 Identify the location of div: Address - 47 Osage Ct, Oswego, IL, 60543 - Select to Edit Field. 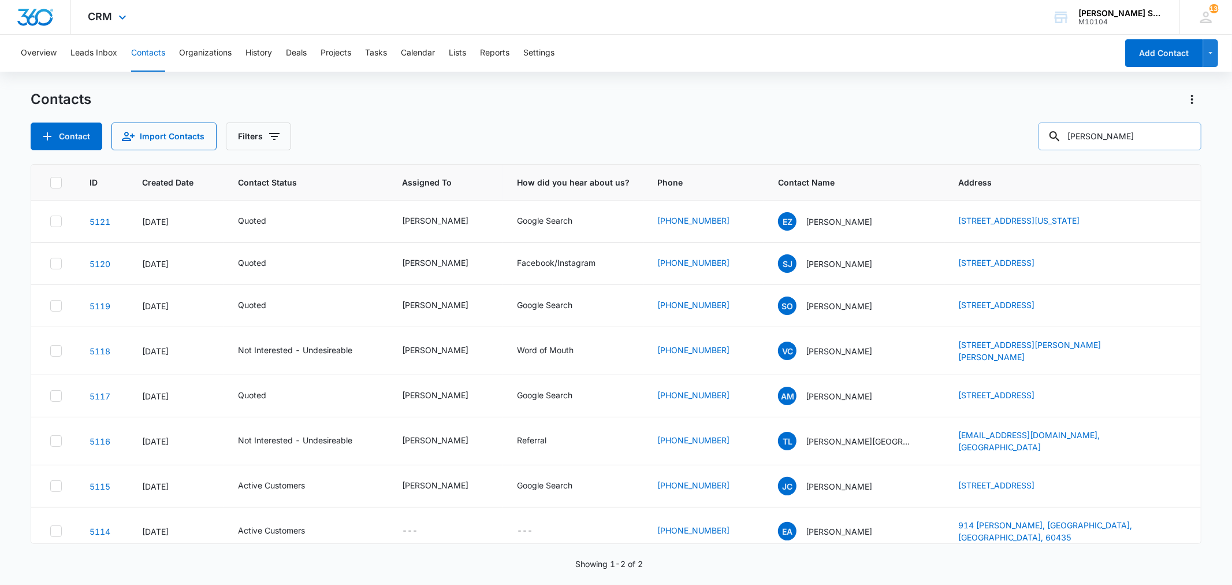
(1007, 396).